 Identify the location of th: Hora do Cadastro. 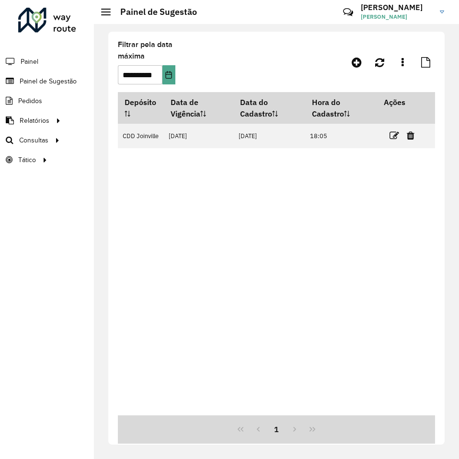
(341, 108).